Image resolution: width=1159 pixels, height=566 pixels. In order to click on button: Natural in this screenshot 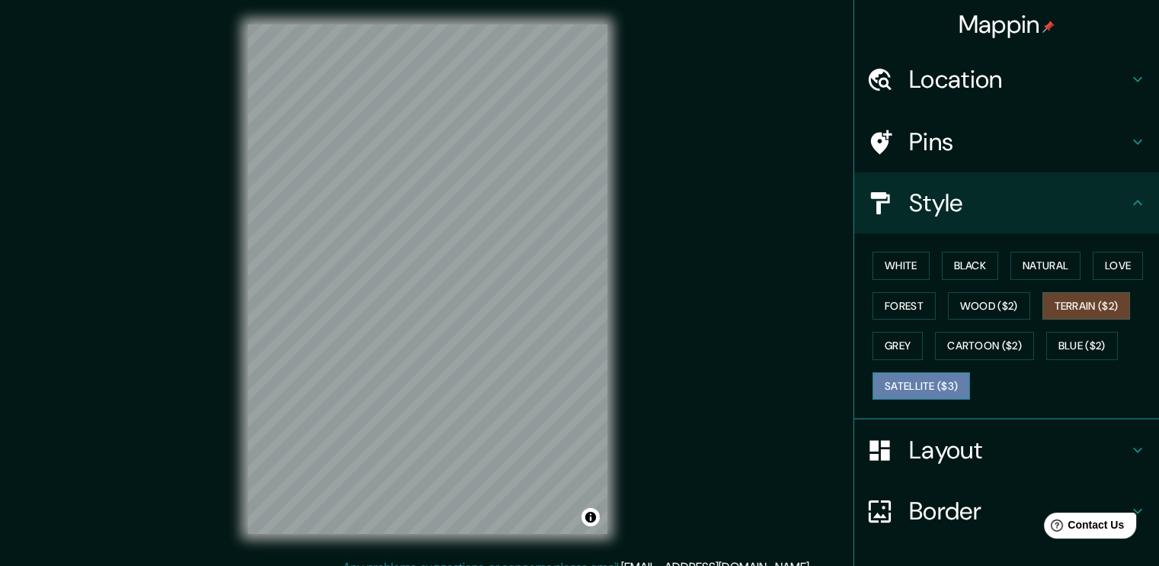, I will do `click(1046, 265)`.